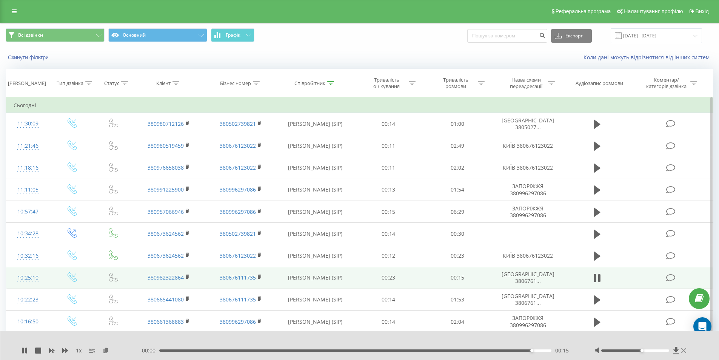 This screenshot has height=360, width=719. I want to click on button: Основний, so click(158, 35).